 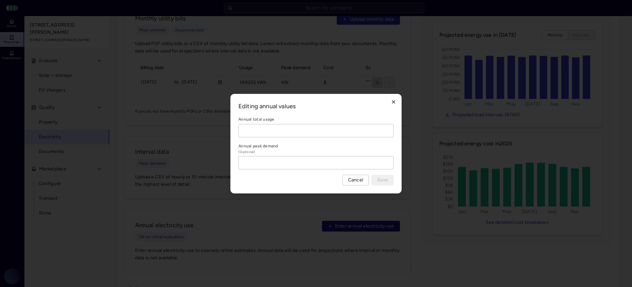 I want to click on span: Cancel, so click(x=356, y=180).